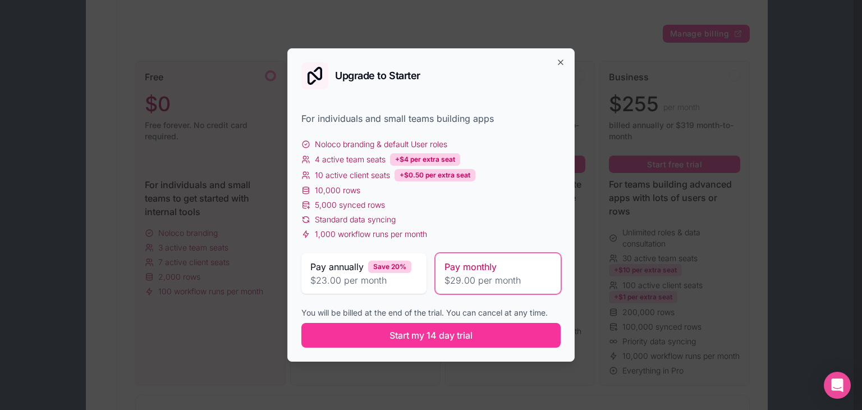 This screenshot has height=410, width=862. I want to click on span: Start my 14 day trial, so click(431, 335).